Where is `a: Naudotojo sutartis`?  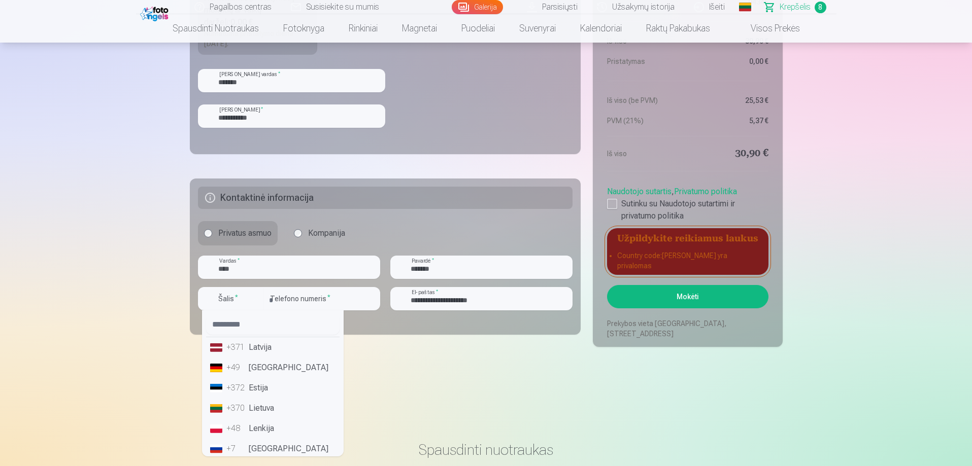
a: Naudotojo sutartis is located at coordinates (639, 191).